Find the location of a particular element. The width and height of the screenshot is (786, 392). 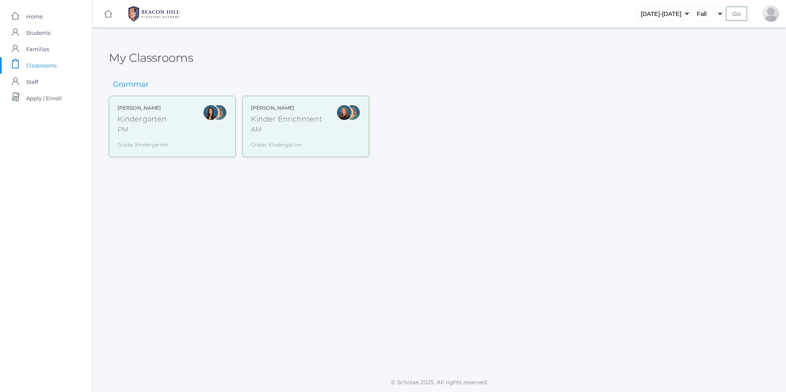

div: Kindergarten is located at coordinates (143, 119).